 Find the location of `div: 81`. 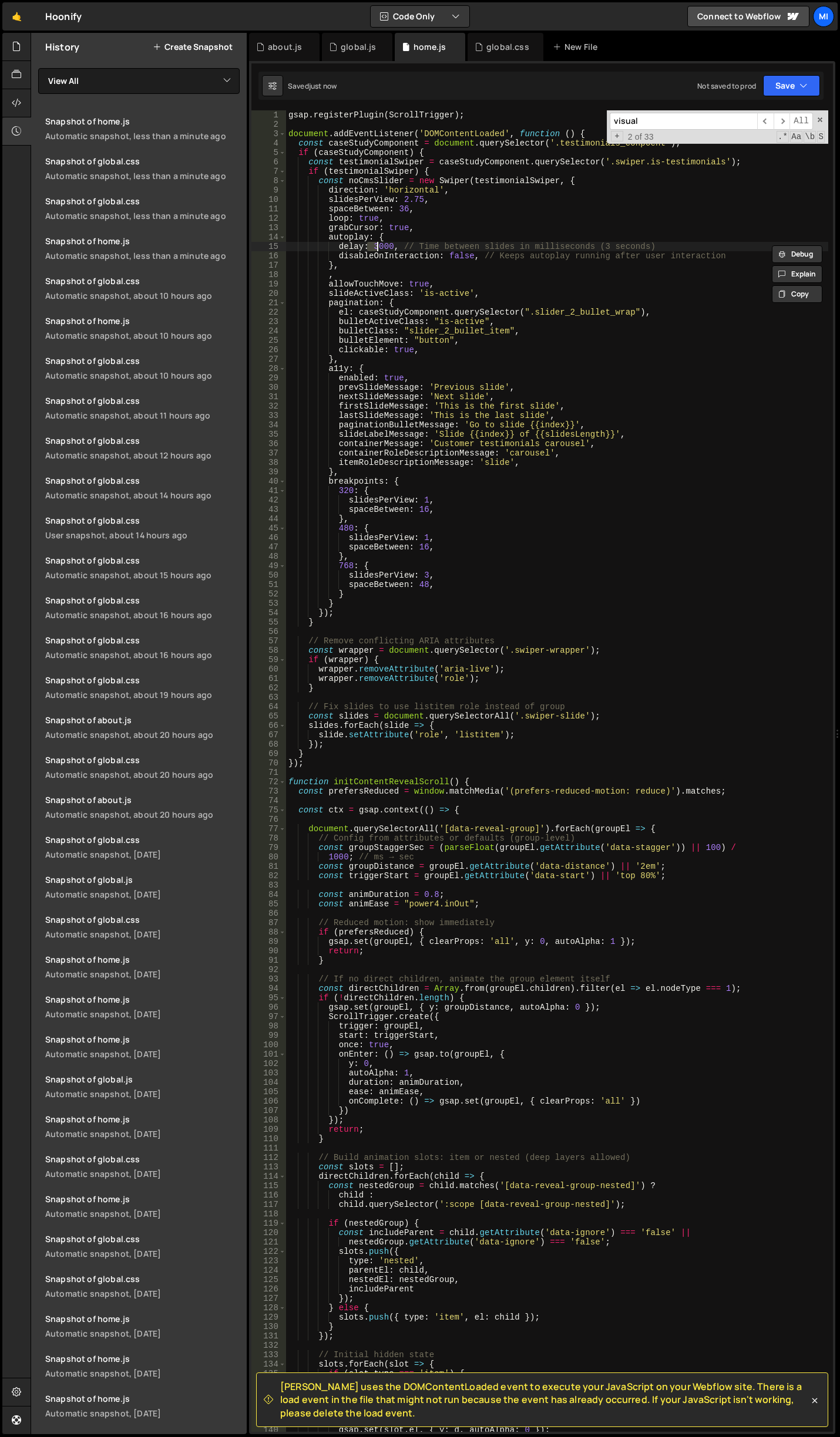

div: 81 is located at coordinates (269, 867).